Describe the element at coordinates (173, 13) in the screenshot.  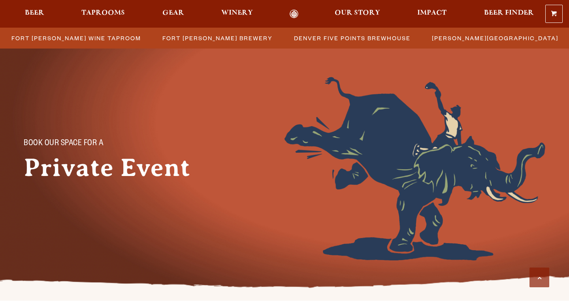
I see `span: Gear` at that location.